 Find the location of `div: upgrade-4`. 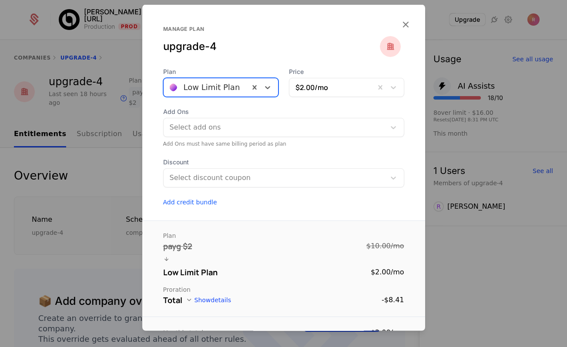

div: upgrade-4 is located at coordinates (272, 47).